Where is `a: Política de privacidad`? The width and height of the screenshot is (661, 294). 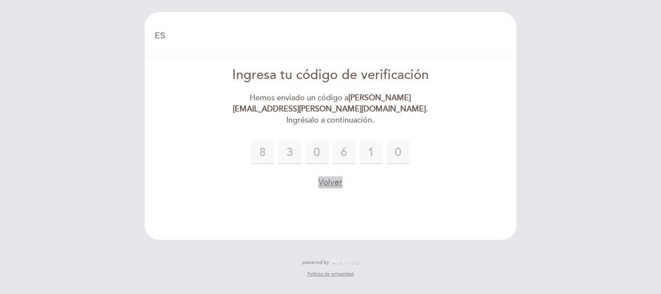 a: Política de privacidad is located at coordinates (331, 274).